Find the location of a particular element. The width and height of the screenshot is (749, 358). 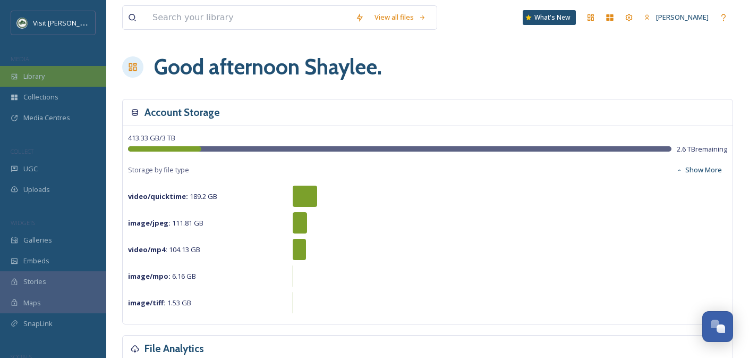

strong: video/quicktime : is located at coordinates (158, 196).